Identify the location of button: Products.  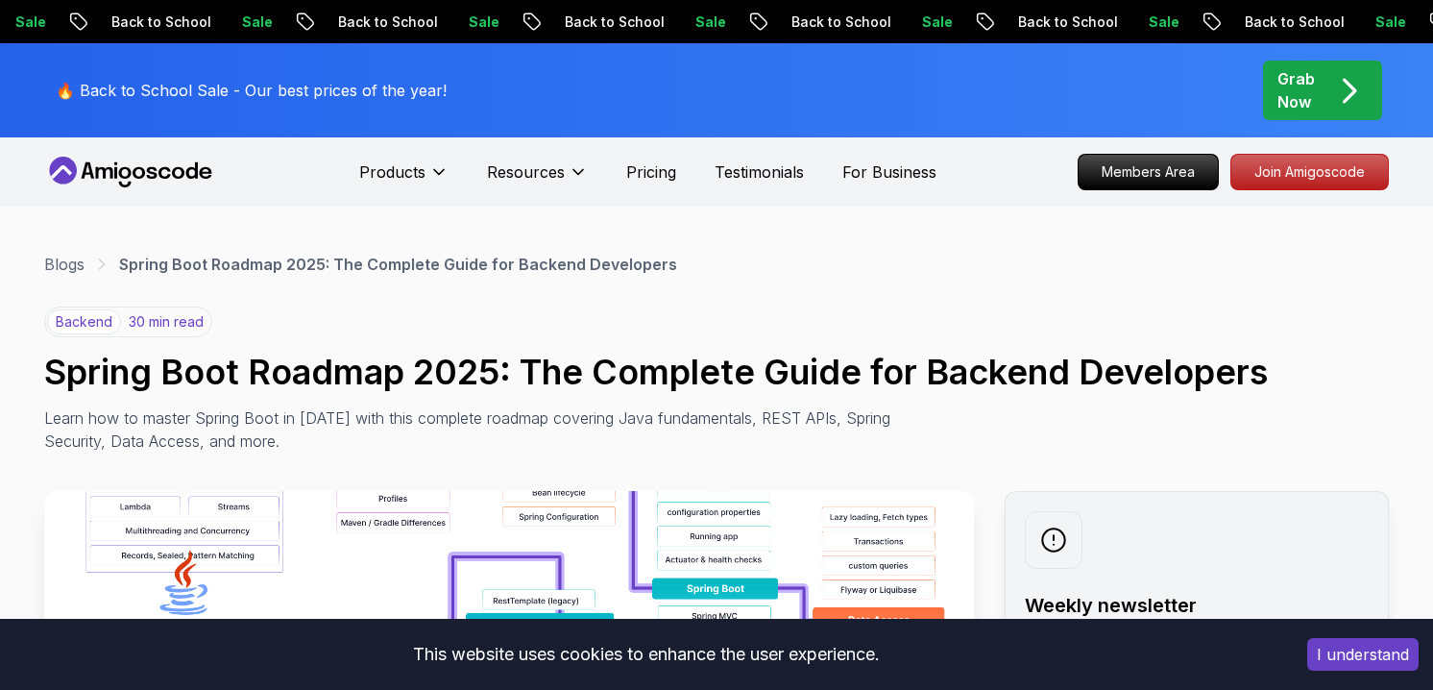
(403, 180).